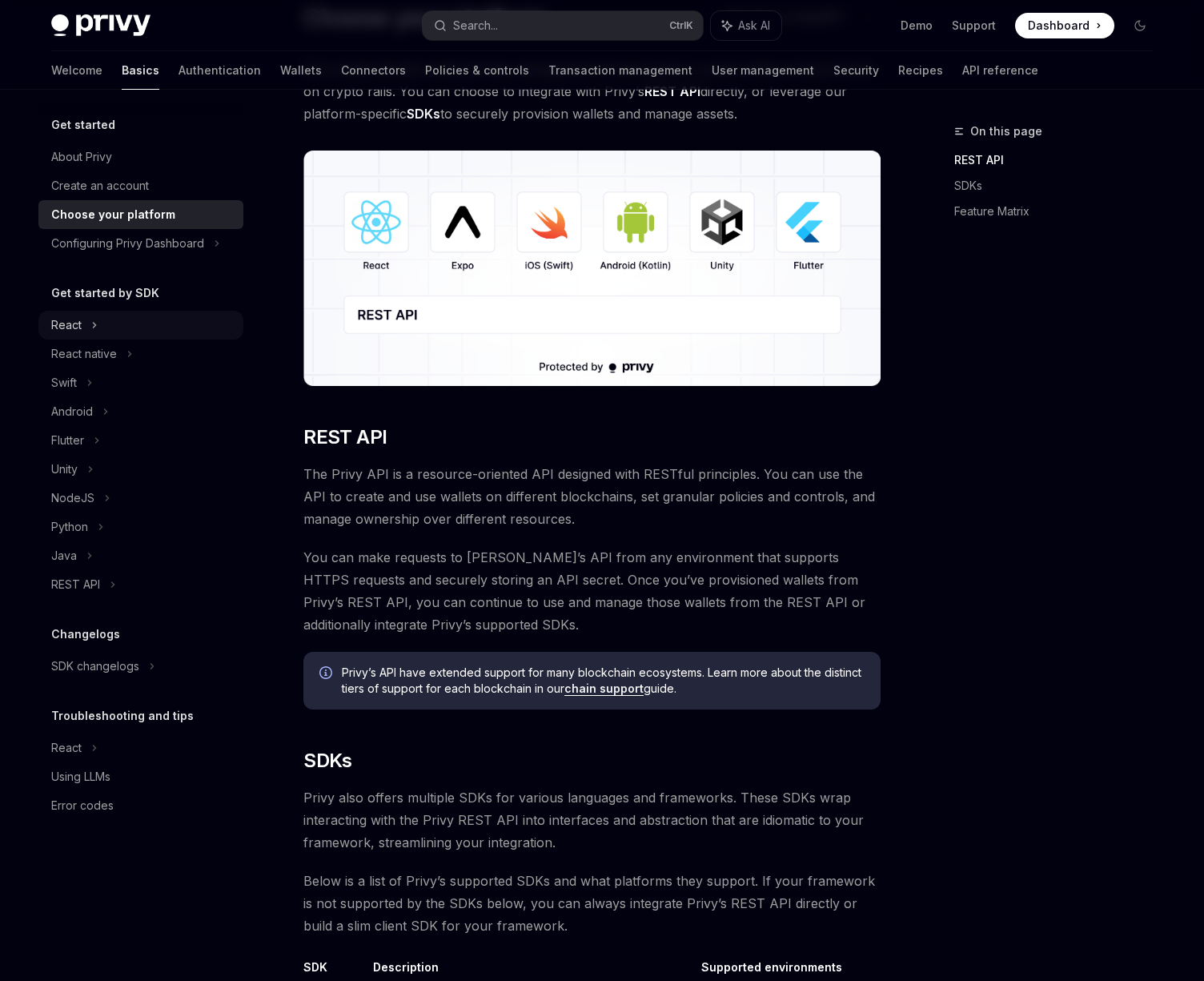 This screenshot has height=981, width=1204. What do you see at coordinates (141, 777) in the screenshot?
I see `a: Using LLMs` at bounding box center [141, 777].